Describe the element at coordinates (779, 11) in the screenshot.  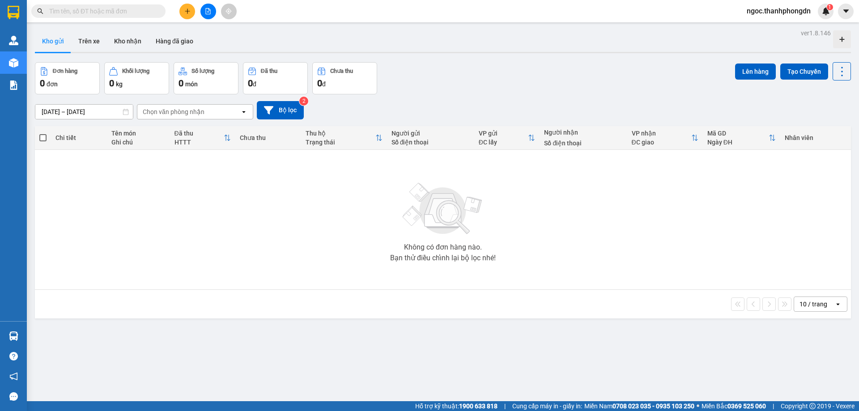
I see `span: ngoc.thanhphongdn` at that location.